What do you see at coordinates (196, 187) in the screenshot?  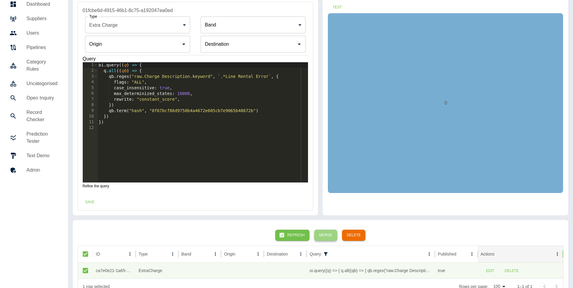 I see `p: Refine the query` at bounding box center [196, 187].